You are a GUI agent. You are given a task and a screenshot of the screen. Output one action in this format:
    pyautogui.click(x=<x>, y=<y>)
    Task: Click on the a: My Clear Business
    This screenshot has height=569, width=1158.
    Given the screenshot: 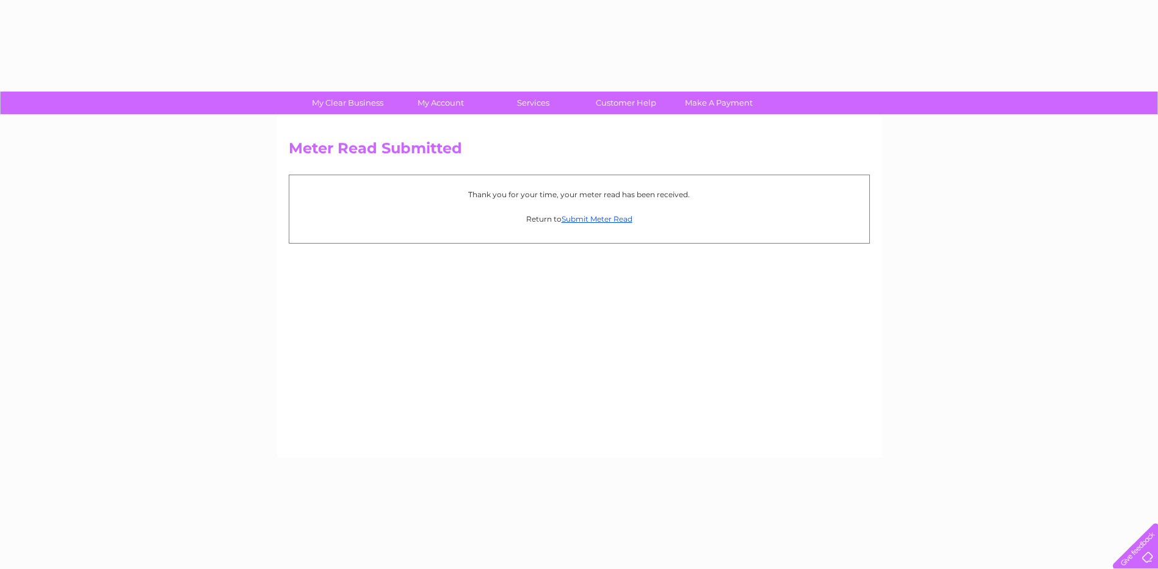 What is the action you would take?
    pyautogui.click(x=347, y=103)
    